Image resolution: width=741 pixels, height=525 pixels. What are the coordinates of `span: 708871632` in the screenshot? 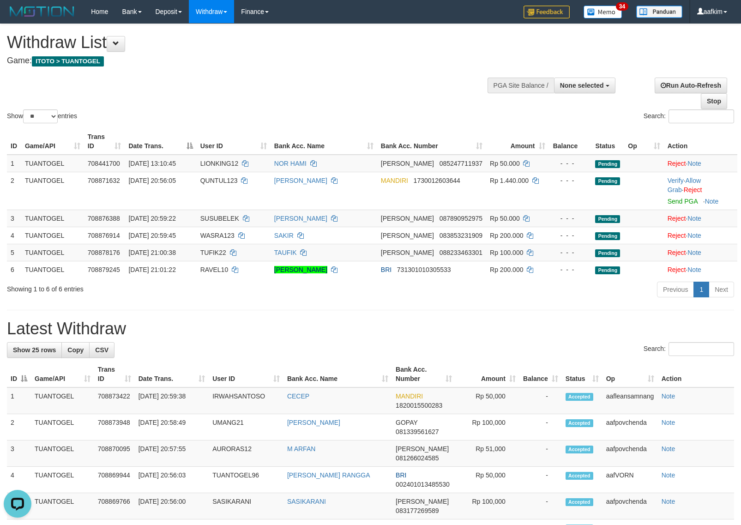 It's located at (104, 180).